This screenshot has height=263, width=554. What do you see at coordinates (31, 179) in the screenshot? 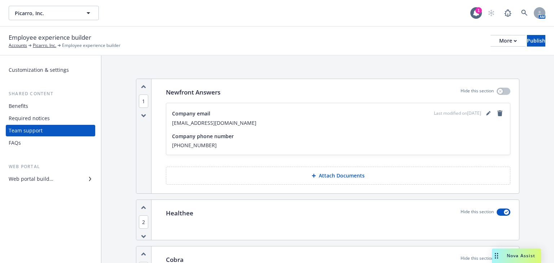
I see `div: Web portal builder` at bounding box center [31, 179].